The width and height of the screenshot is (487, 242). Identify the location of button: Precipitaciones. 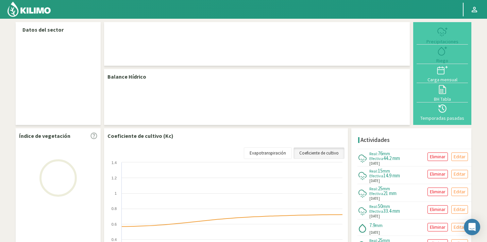
(442, 35).